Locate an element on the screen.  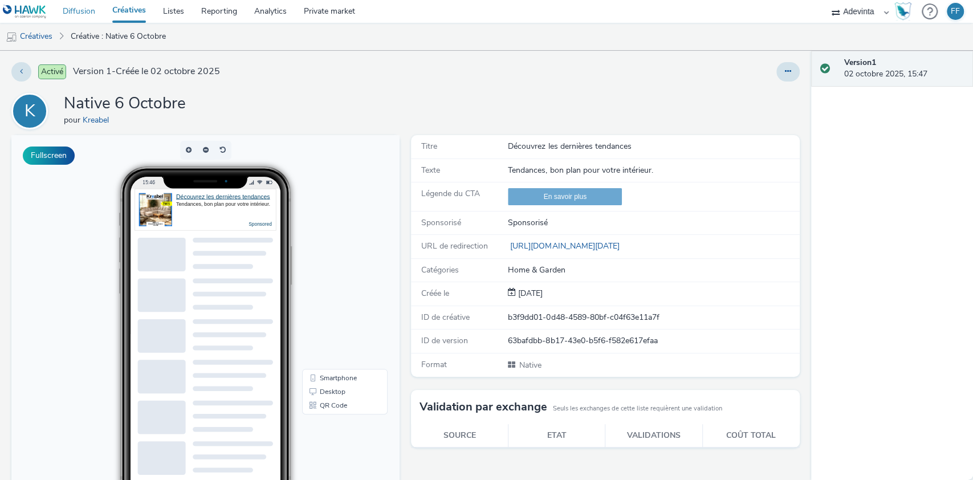
a: Créative : Native 6 Octobre is located at coordinates (118, 36).